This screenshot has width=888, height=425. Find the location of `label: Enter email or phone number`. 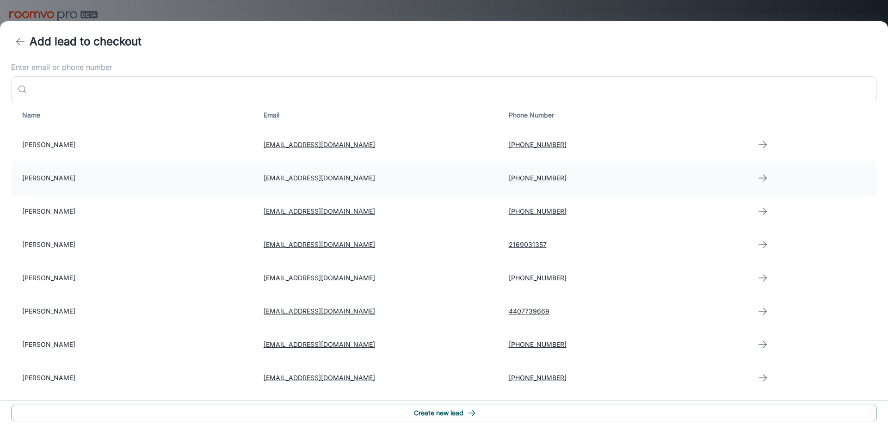

label: Enter email or phone number is located at coordinates (444, 67).